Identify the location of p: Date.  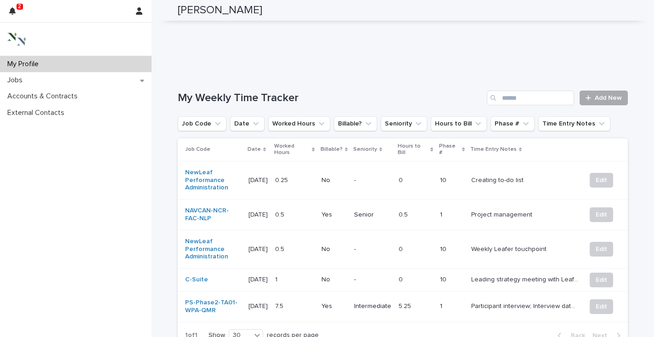
(254, 149).